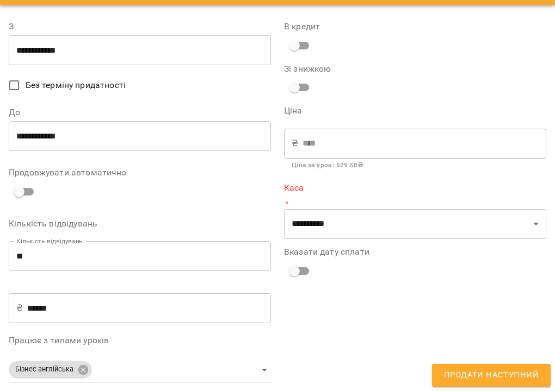 The image size is (555, 391). What do you see at coordinates (76, 85) in the screenshot?
I see `span: Без терміну придатності` at bounding box center [76, 85].